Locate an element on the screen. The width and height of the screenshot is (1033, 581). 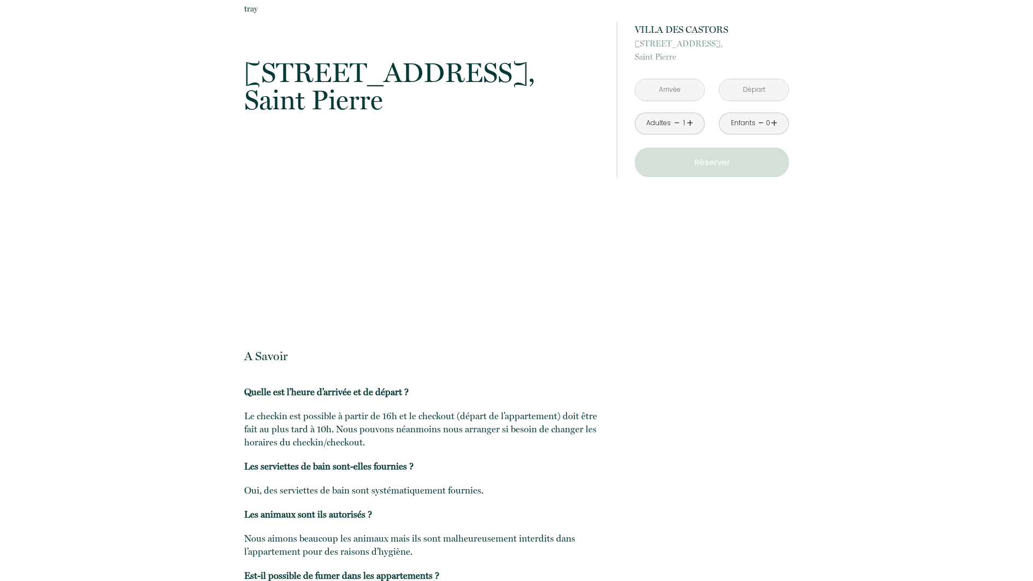
input: Départ is located at coordinates (754, 90).